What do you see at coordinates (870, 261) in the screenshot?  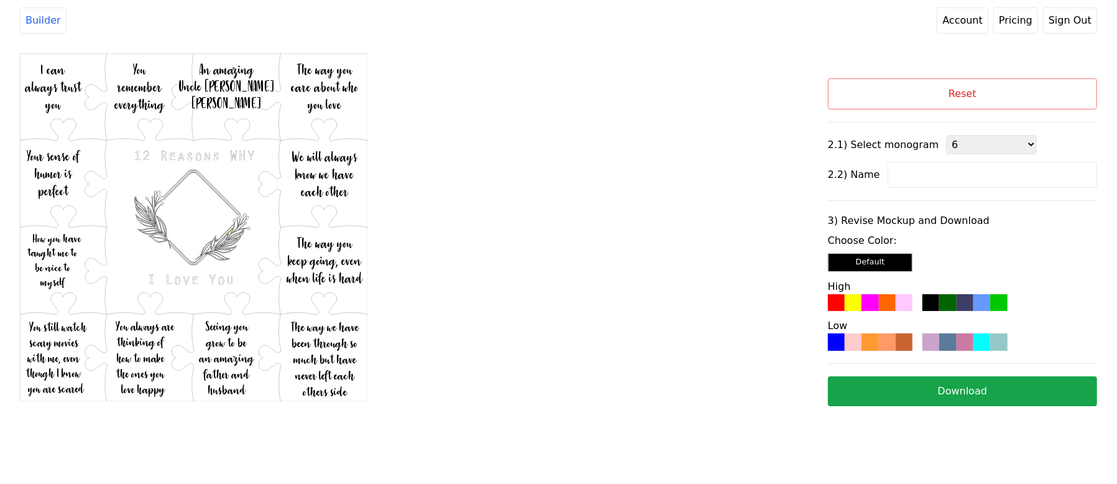 I see `small: Default` at bounding box center [870, 261].